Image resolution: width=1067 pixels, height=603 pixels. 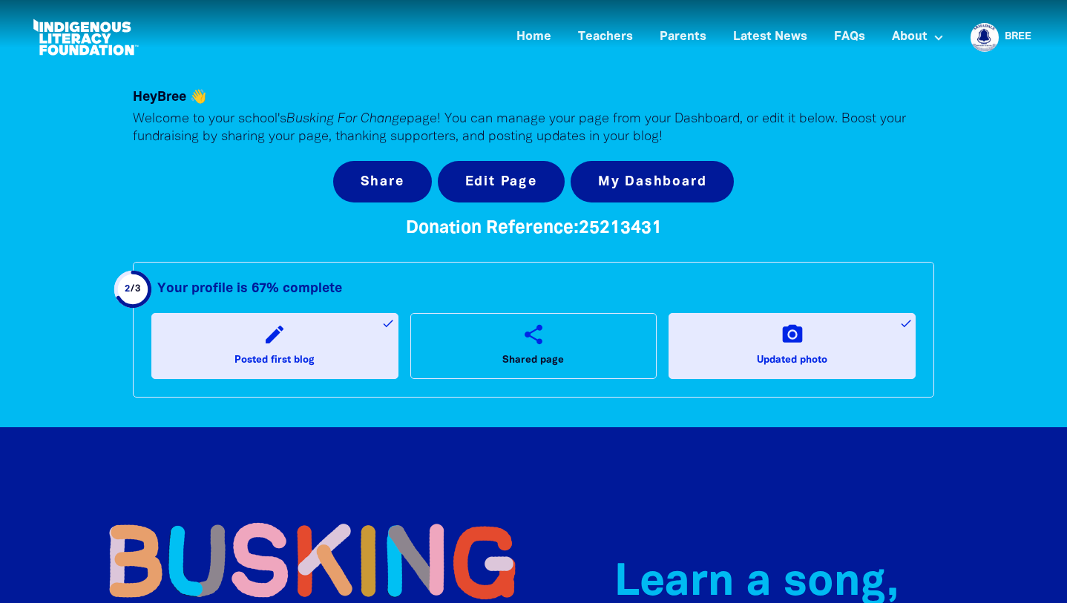 What do you see at coordinates (534, 37) in the screenshot?
I see `a: Home` at bounding box center [534, 37].